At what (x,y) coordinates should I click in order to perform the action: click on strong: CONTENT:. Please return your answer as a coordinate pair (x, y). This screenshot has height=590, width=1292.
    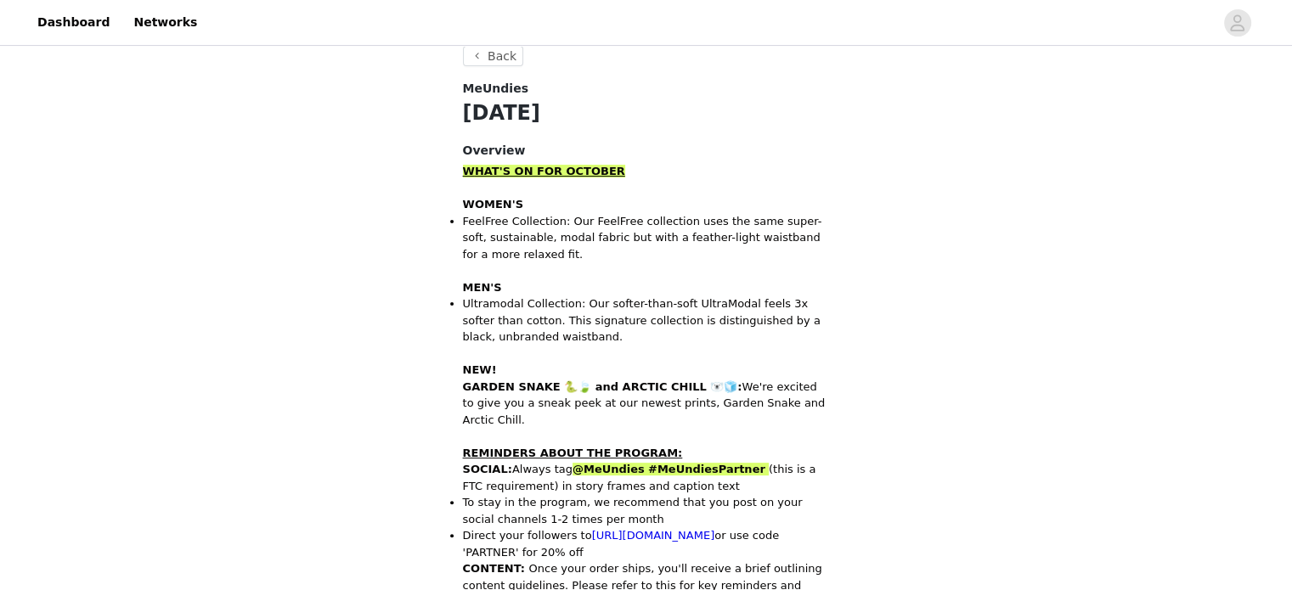
    Looking at the image, I should click on (493, 568).